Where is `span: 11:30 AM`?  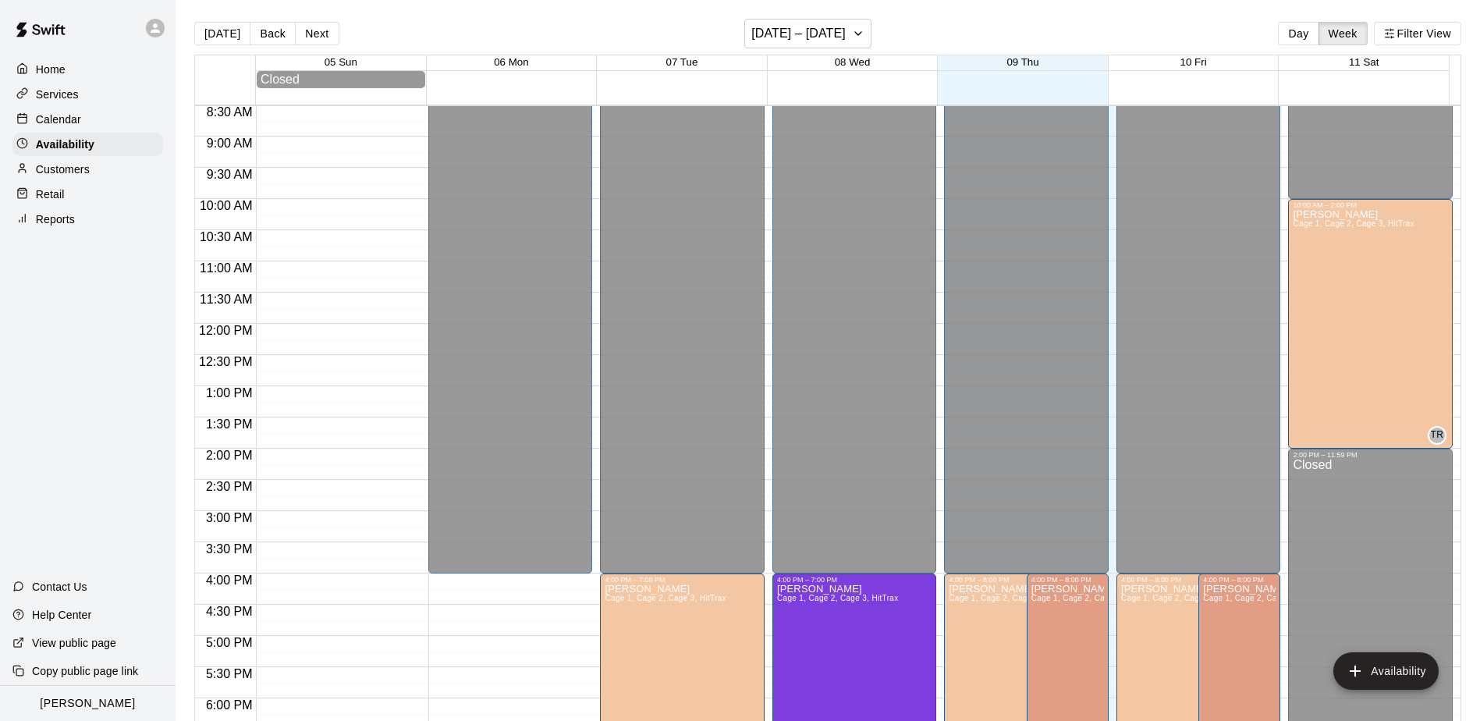
span: 11:30 AM is located at coordinates (226, 299).